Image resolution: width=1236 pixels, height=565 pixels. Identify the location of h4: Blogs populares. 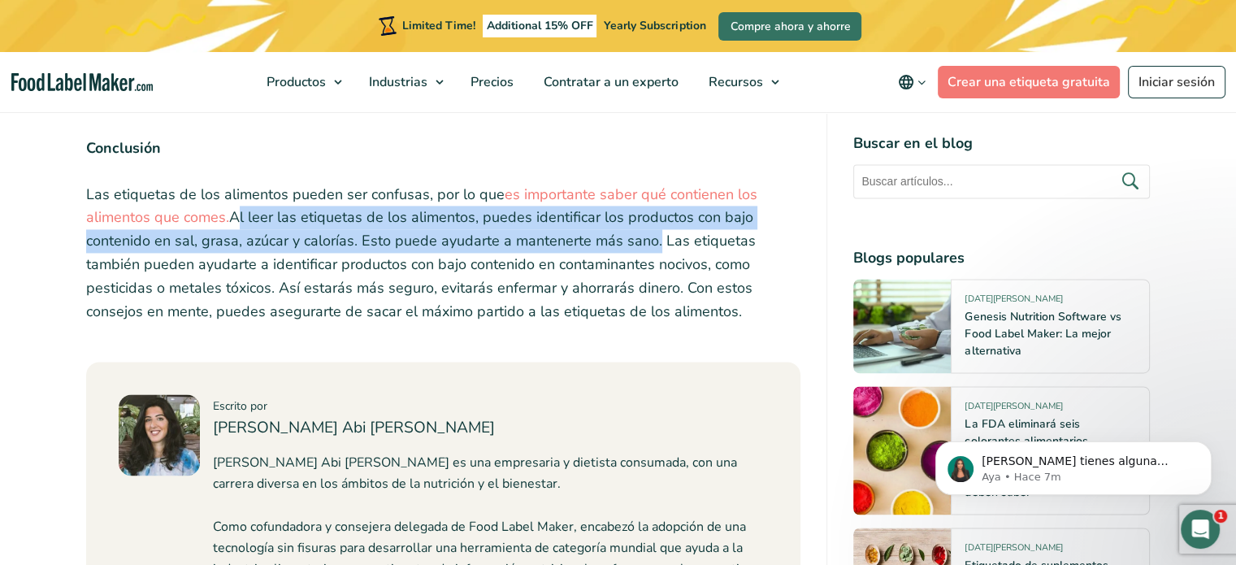
(1001, 258).